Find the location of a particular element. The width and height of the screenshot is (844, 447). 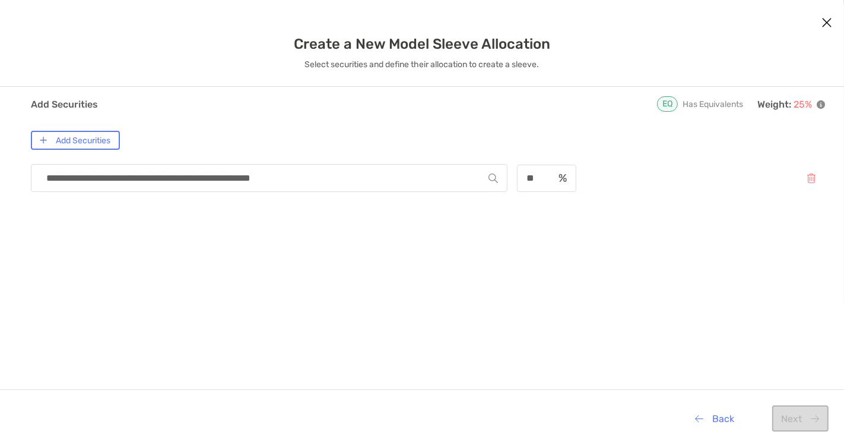

p: EQ is located at coordinates (667, 104).